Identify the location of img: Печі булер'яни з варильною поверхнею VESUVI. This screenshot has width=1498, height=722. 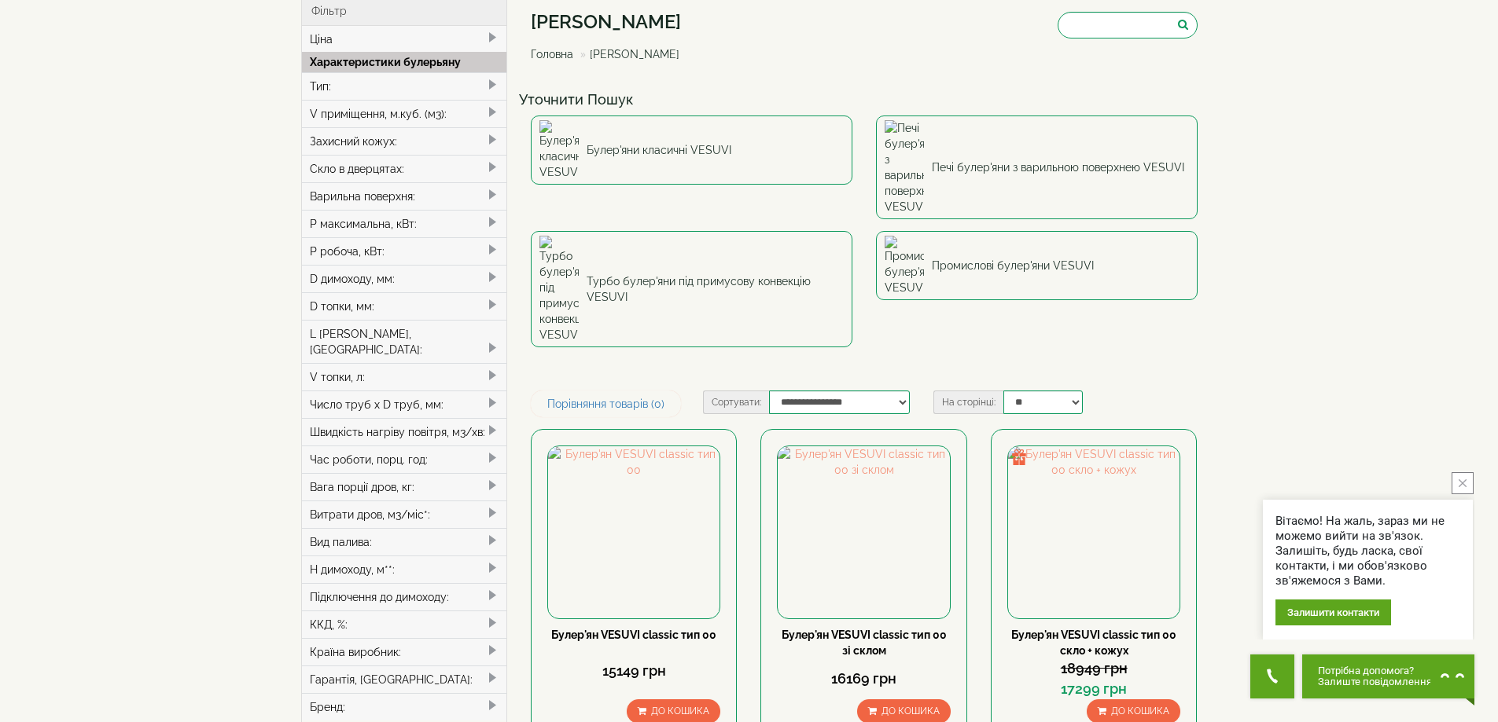
(904, 167).